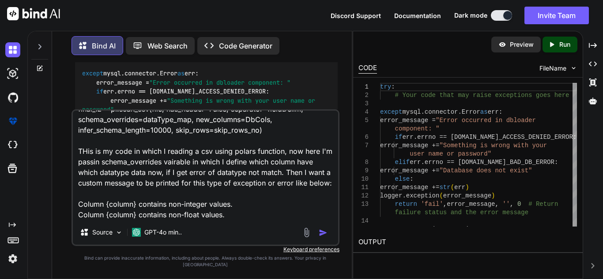 This screenshot has height=279, width=603. I want to click on p: Web Search, so click(167, 46).